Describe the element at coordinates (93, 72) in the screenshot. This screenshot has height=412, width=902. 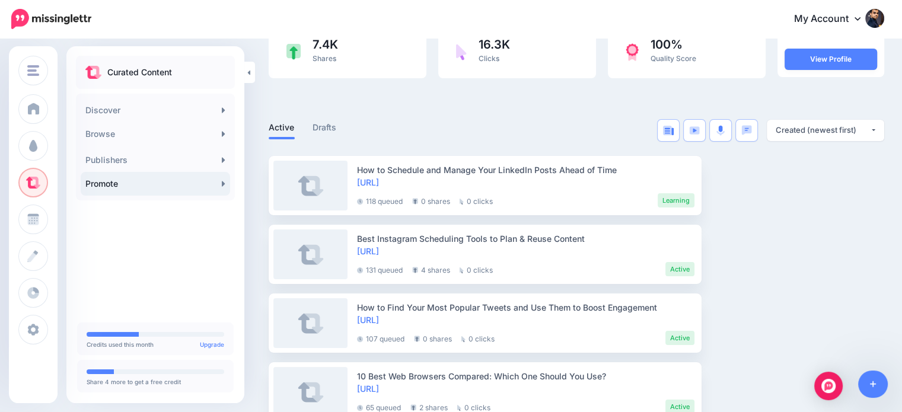
I see `img: curate.png` at that location.